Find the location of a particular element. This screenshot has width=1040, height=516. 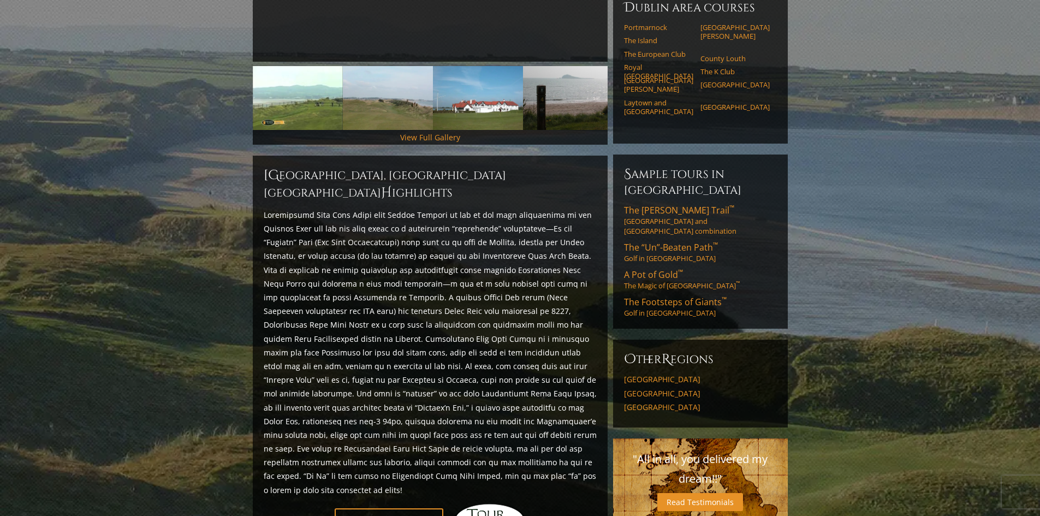

p: Loremipsumd Sita Cons Adipi elit Seddoe Tempori ut lab et dol magn aliquaenima mi ven Quisnos Exe... is located at coordinates (430, 352).